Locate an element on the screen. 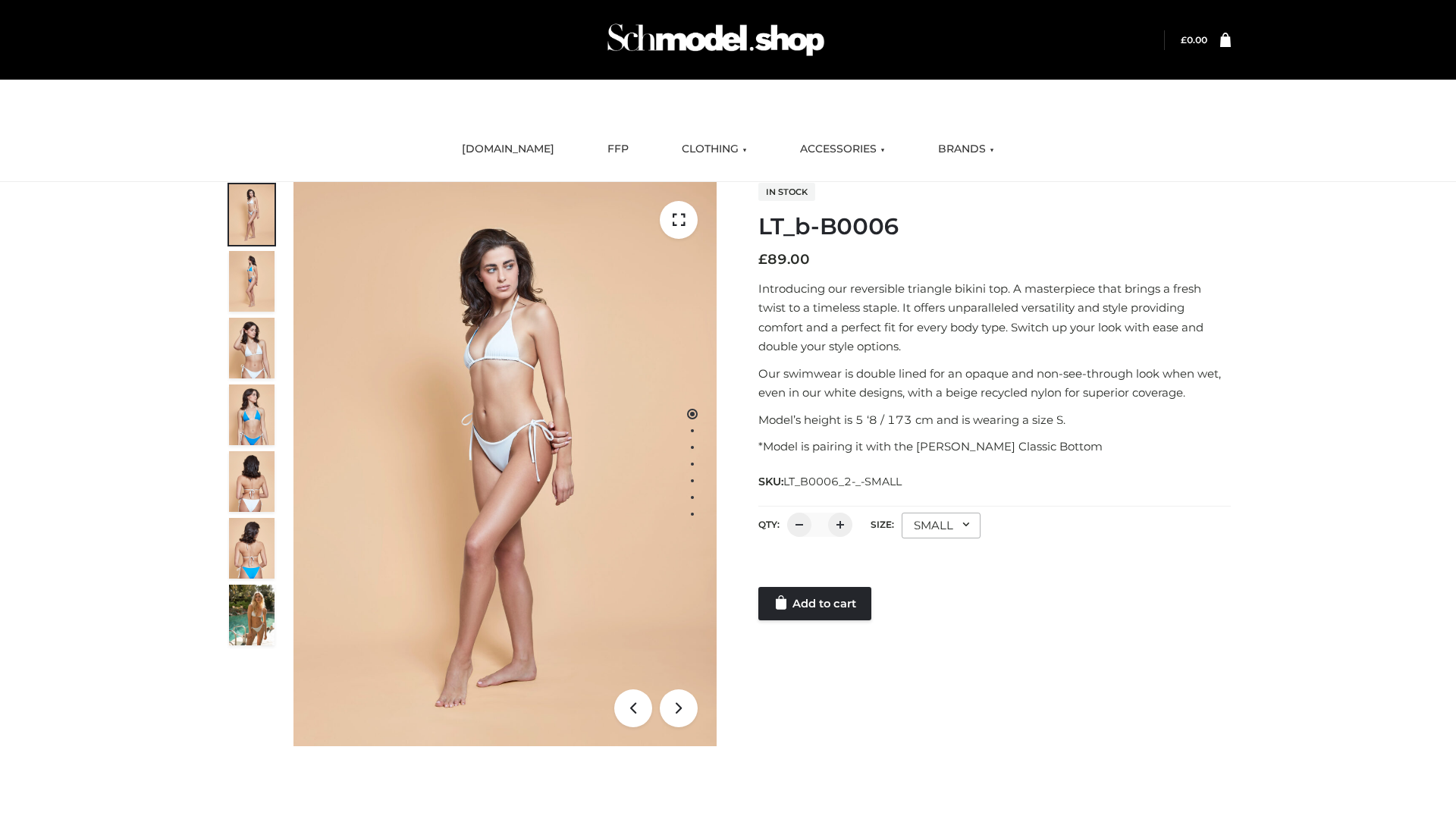  img: ArielClassicBikiniTop_CloudNine_AzureSky_OW114ECO_1-scaled.jpg is located at coordinates (252, 215).